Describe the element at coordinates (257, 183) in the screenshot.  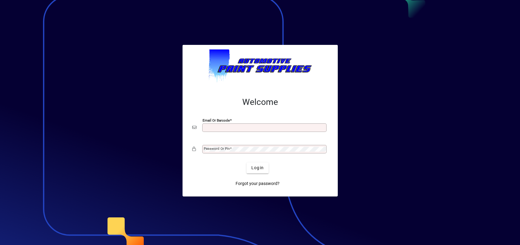
I see `span: Forgot your password?` at that location.